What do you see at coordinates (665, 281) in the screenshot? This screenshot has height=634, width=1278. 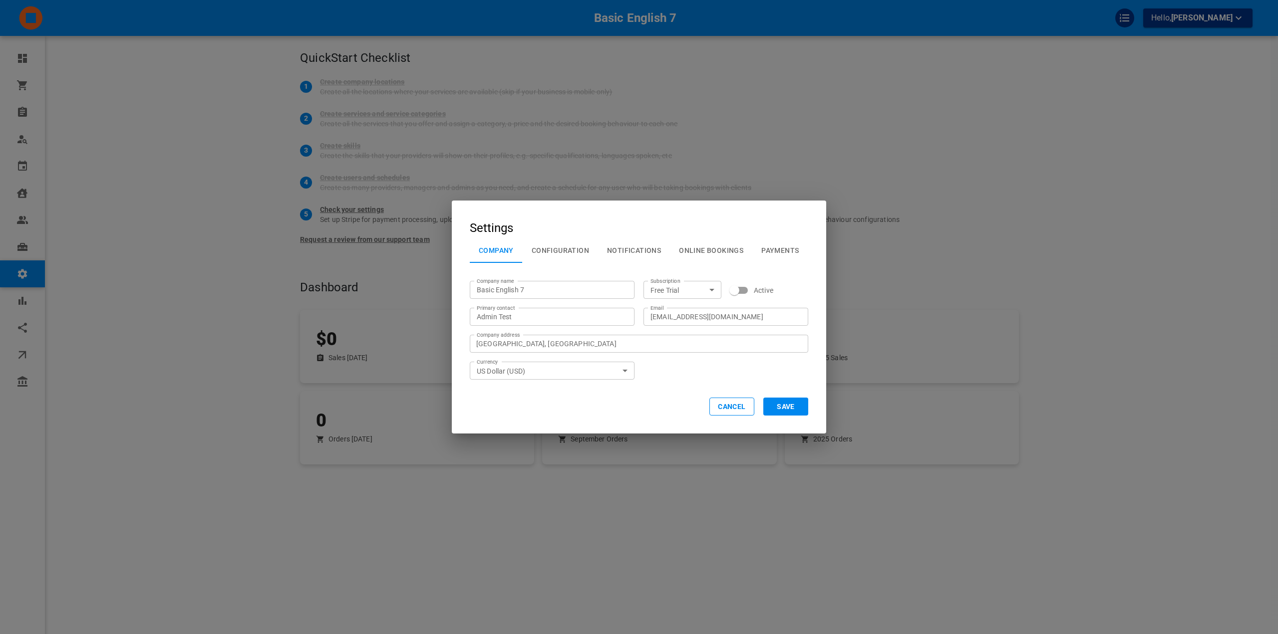 I see `label: Subscription` at bounding box center [665, 281].